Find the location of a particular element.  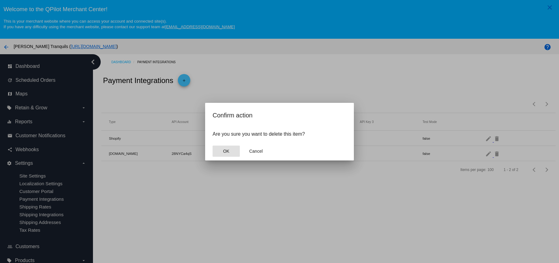

span: OK is located at coordinates (226, 151).